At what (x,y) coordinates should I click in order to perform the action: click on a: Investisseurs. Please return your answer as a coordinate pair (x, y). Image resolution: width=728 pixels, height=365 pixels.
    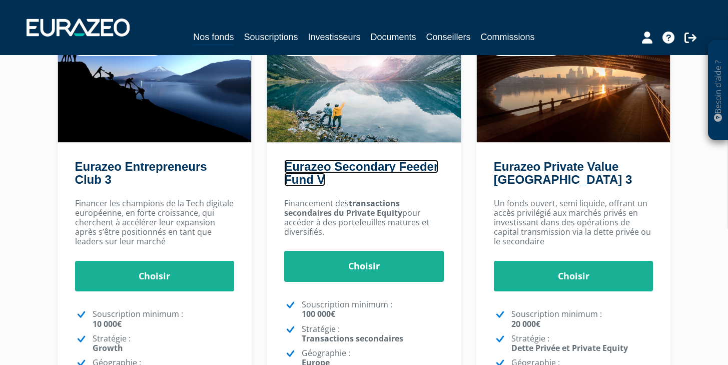
    Looking at the image, I should click on (334, 37).